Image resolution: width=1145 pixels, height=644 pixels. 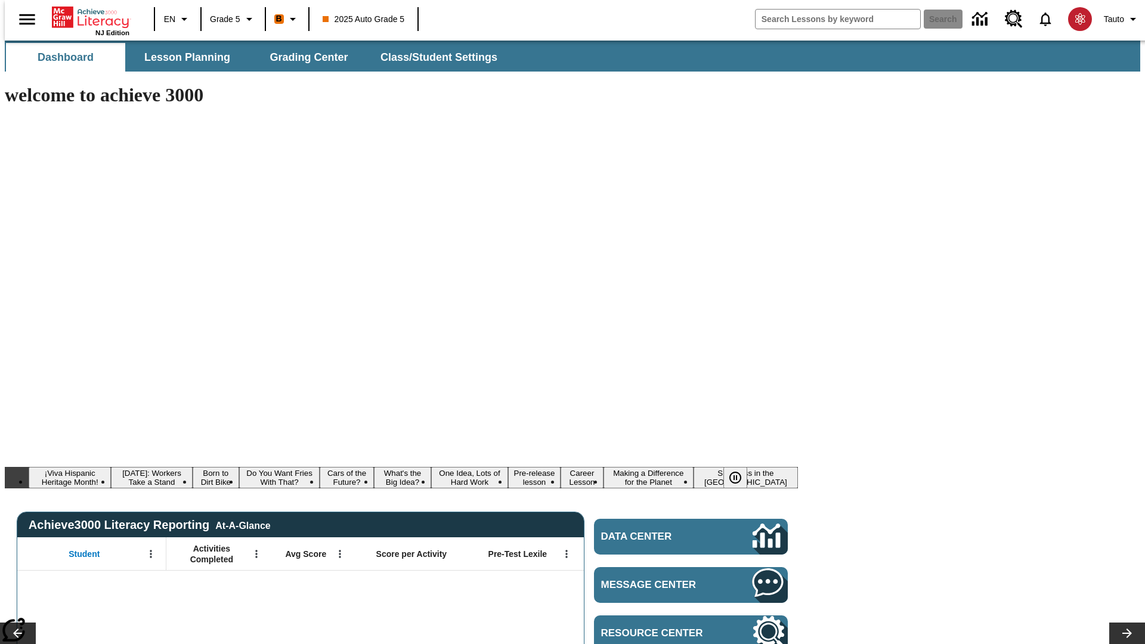 What do you see at coordinates (659, 585) in the screenshot?
I see `span: Message Center` at bounding box center [659, 585].